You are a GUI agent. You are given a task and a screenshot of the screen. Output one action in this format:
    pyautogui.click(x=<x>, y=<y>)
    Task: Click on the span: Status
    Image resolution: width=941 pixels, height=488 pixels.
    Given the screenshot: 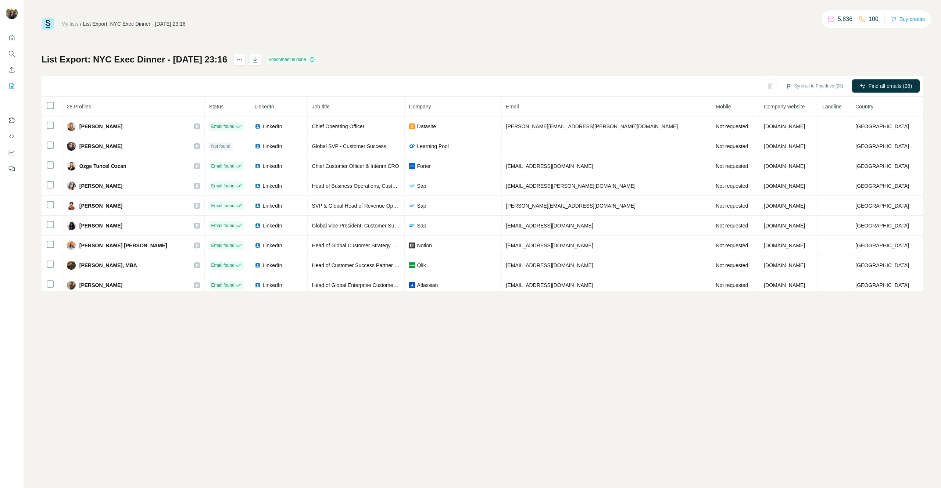 What is the action you would take?
    pyautogui.click(x=217, y=107)
    